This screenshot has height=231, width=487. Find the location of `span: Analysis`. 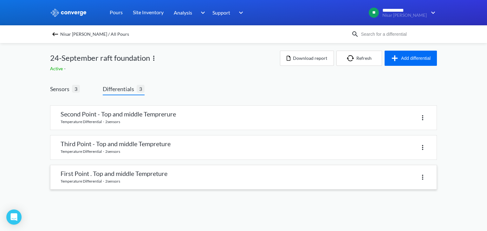

span: Analysis is located at coordinates (183, 12).